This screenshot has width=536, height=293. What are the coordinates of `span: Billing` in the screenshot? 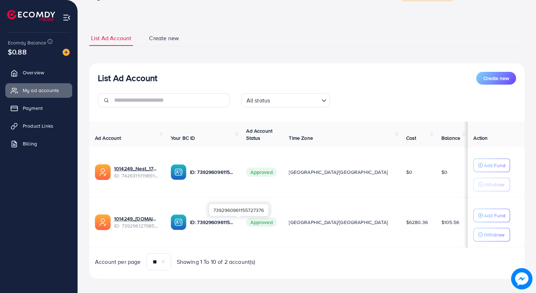 It's located at (30, 144).